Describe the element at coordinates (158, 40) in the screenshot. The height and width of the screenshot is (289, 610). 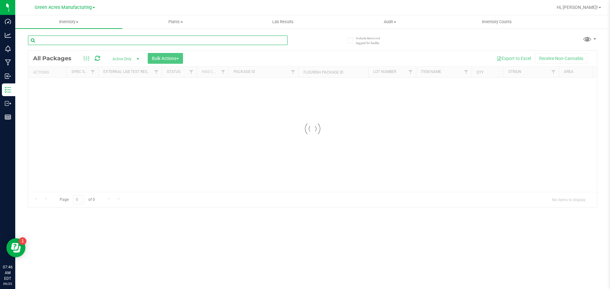
I see `input: Search Package ID, Item Name, SKU, Lot or Part Number...` at that location.